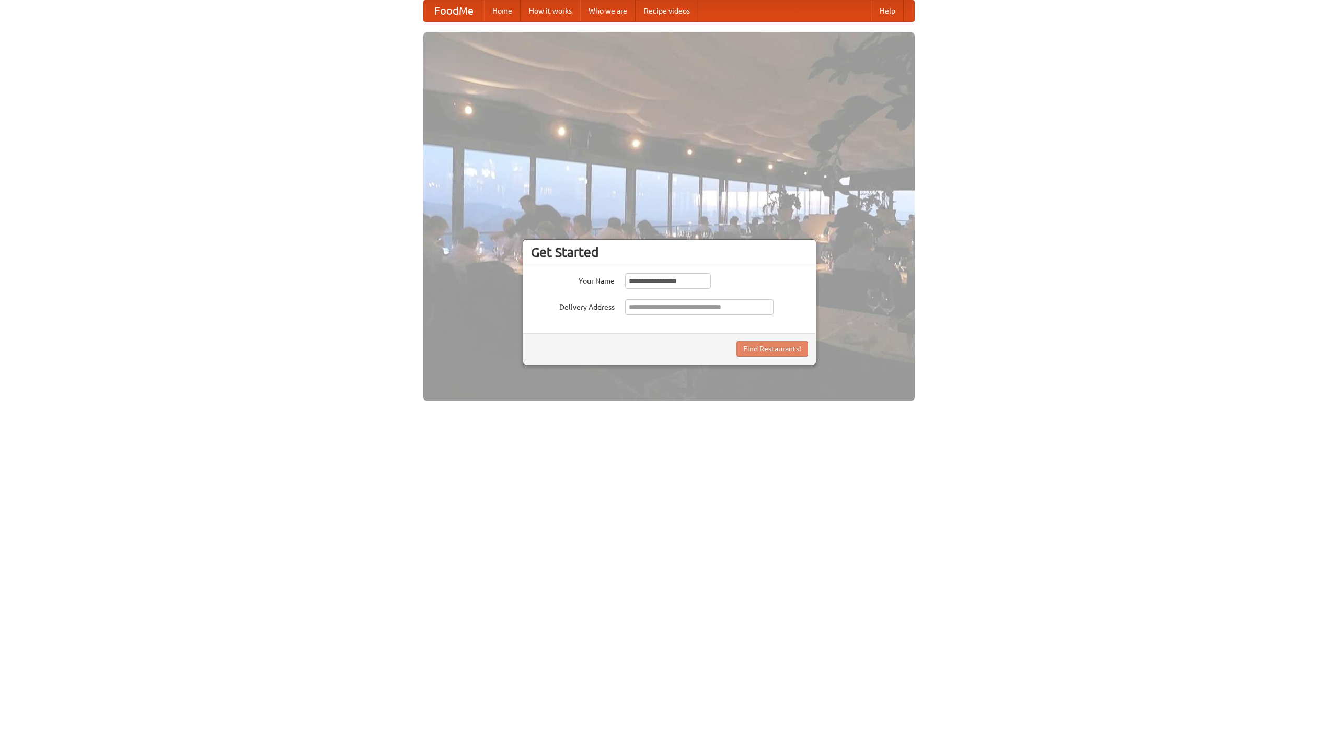  Describe the element at coordinates (550, 11) in the screenshot. I see `a: How it works` at that location.